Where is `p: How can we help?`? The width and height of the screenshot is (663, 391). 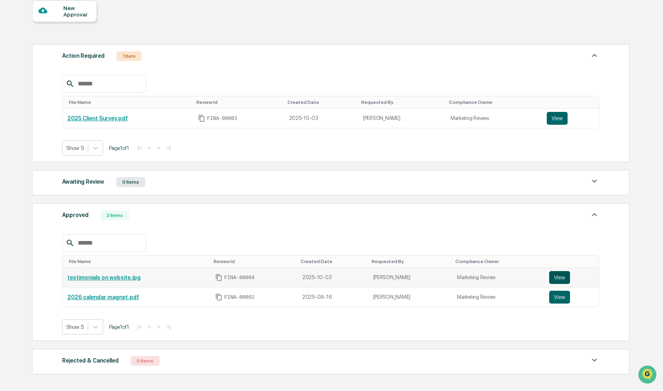
p: How can we help? is located at coordinates (77, 23).